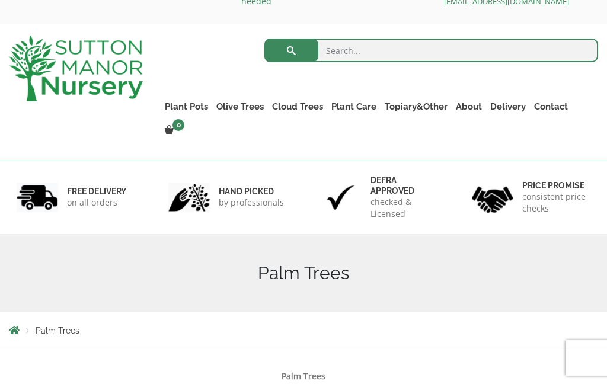  Describe the element at coordinates (551, 107) in the screenshot. I see `a: Contact` at that location.